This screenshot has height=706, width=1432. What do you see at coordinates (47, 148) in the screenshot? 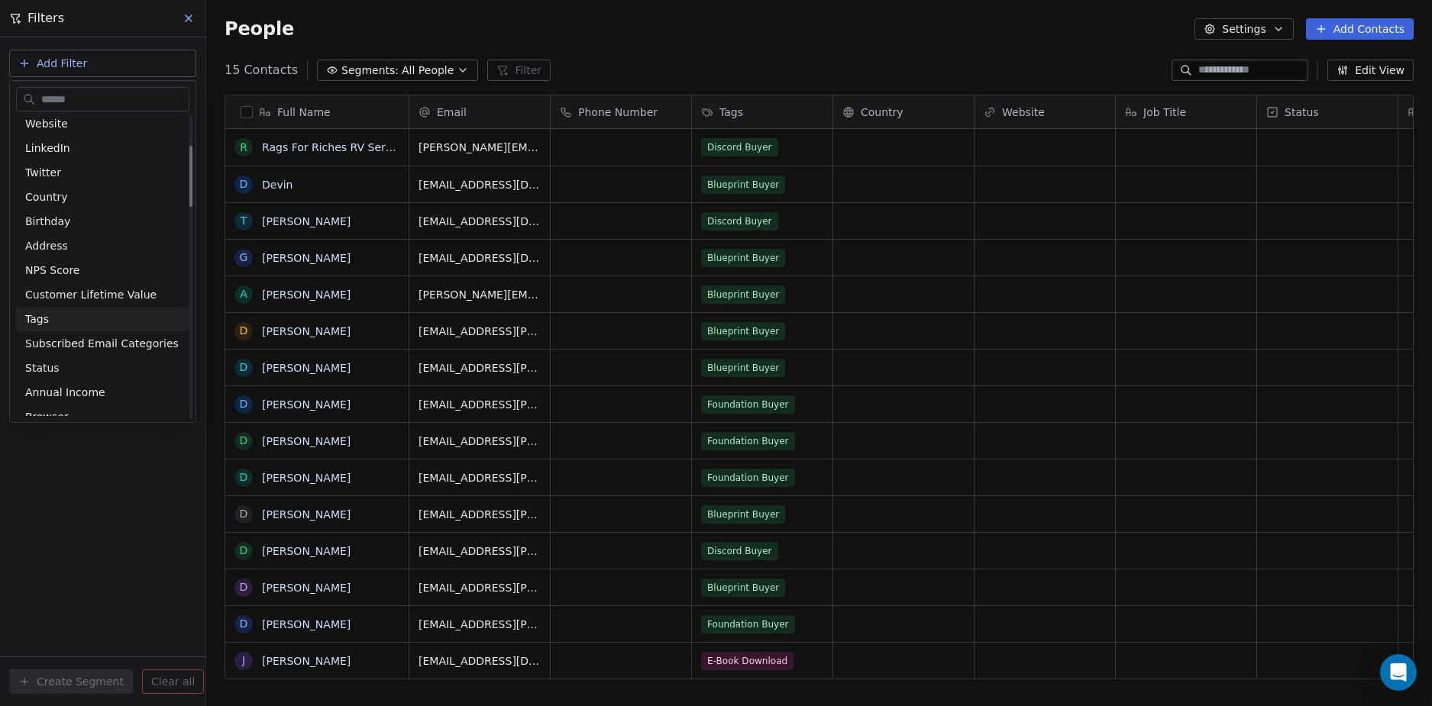
I see `span: LinkedIn` at bounding box center [47, 148].